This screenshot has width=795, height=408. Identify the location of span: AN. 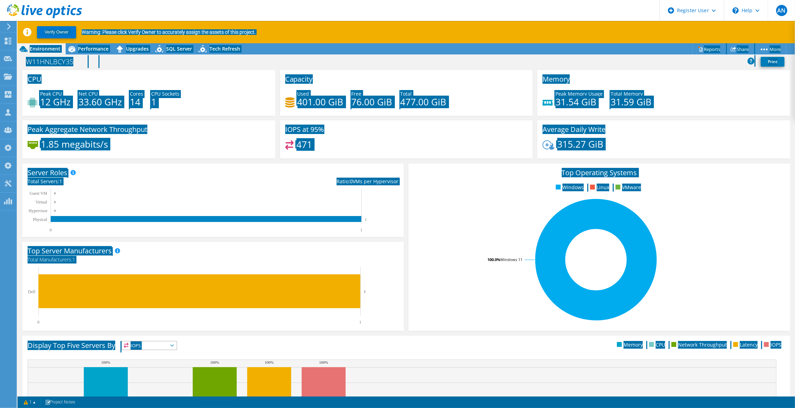
(782, 10).